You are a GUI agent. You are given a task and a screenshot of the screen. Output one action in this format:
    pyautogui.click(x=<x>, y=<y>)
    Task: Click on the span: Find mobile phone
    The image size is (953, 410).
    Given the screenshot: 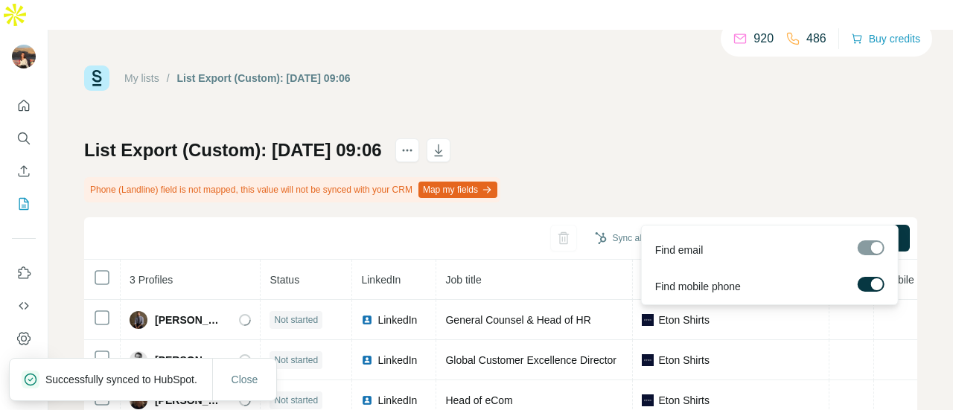 What is the action you would take?
    pyautogui.click(x=697, y=287)
    